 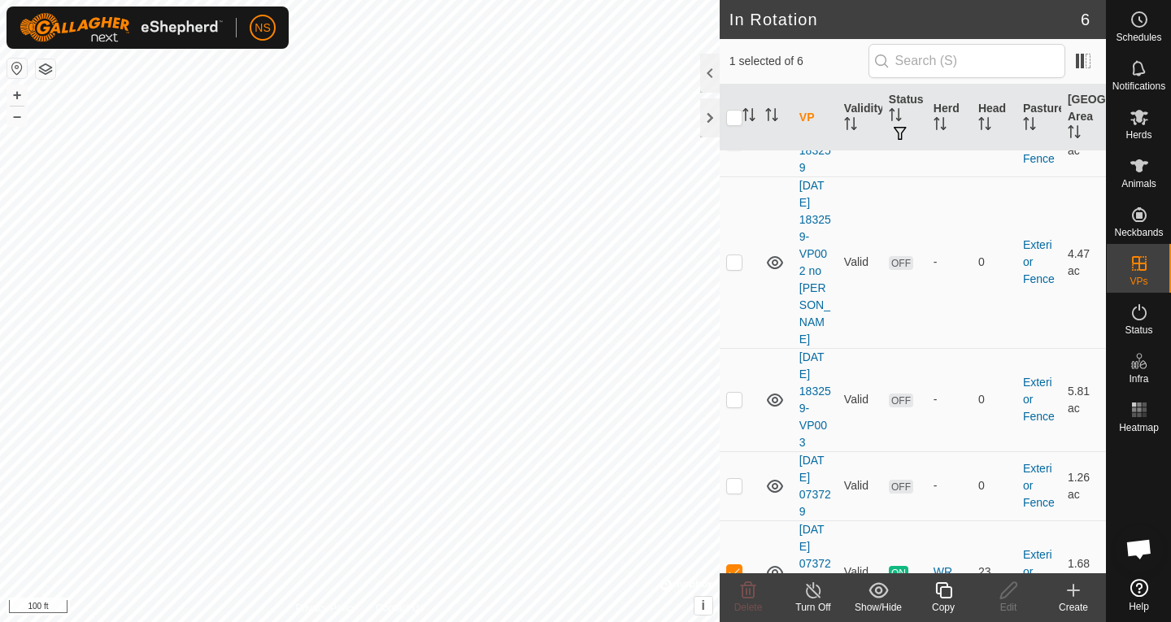 I want to click on a: Help, so click(x=1138, y=595).